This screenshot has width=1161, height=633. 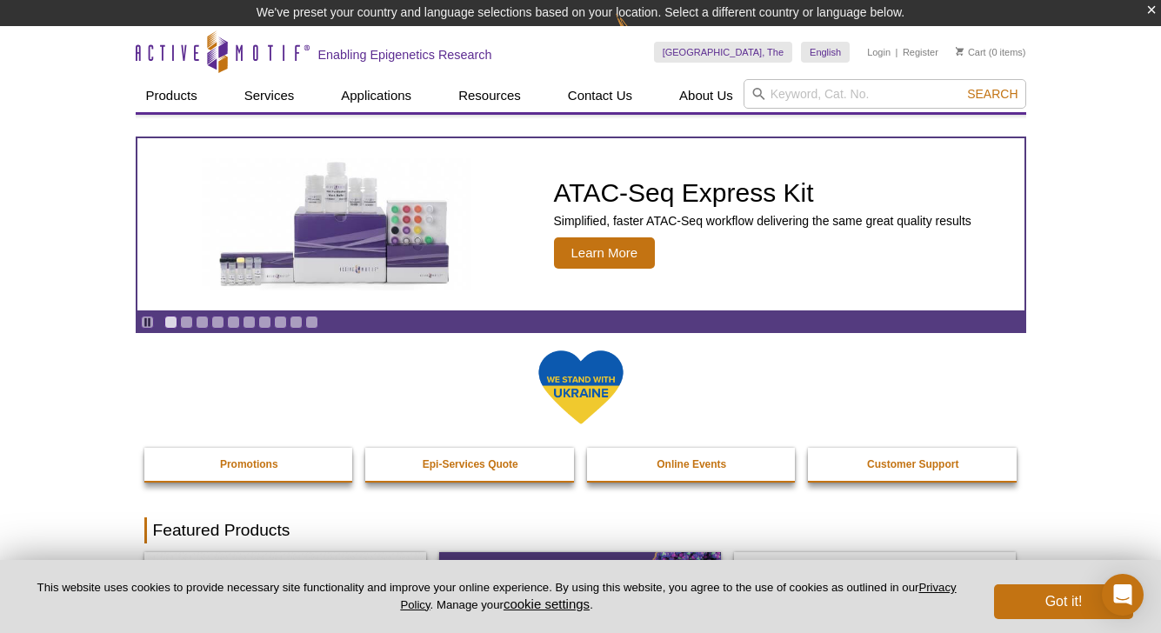 I want to click on a: Products, so click(x=171, y=96).